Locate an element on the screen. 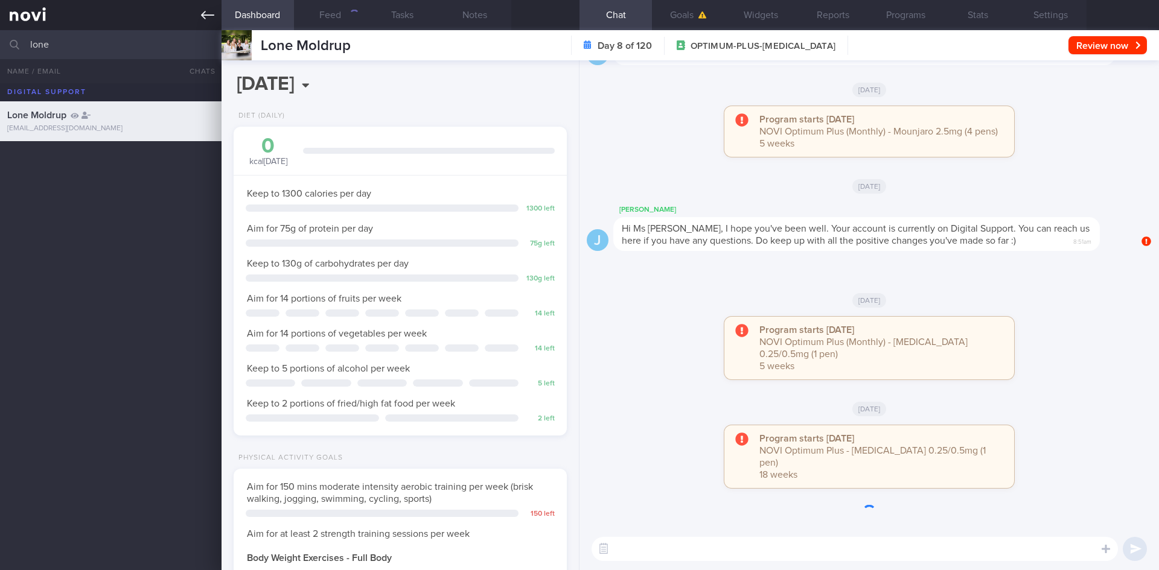  span: NOVI Optimum Plus (Monthly) - Mounjaro 2.5mg (4 pens) is located at coordinates (878, 132).